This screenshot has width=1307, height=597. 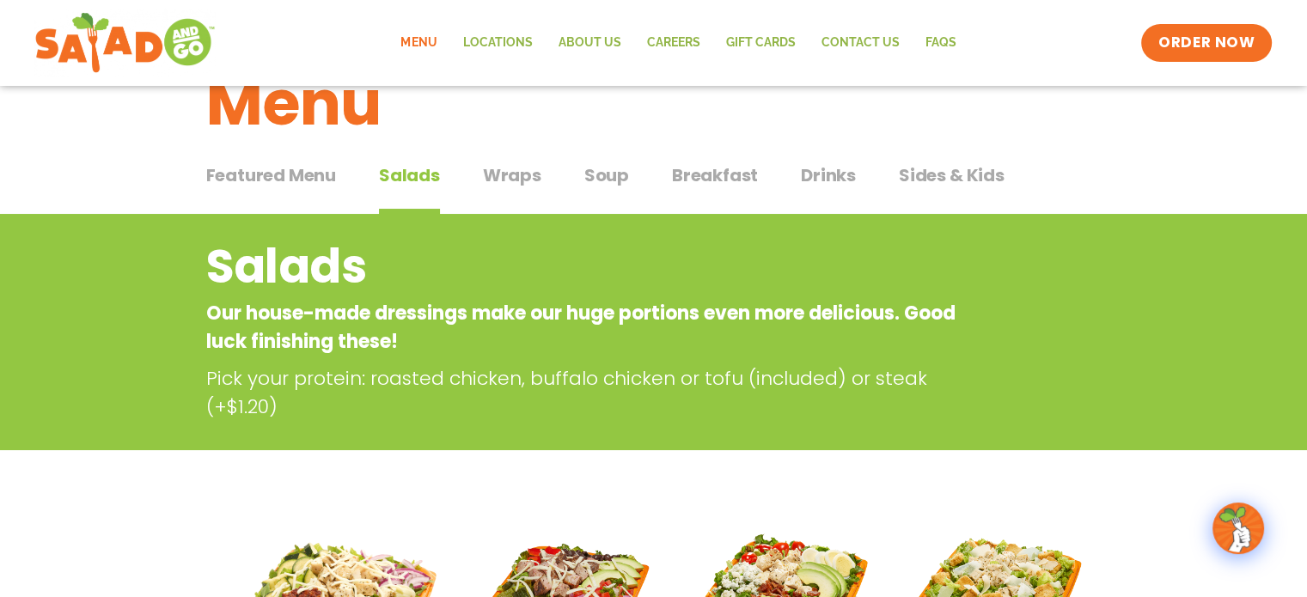 I want to click on a: GIFT CARDS, so click(x=760, y=43).